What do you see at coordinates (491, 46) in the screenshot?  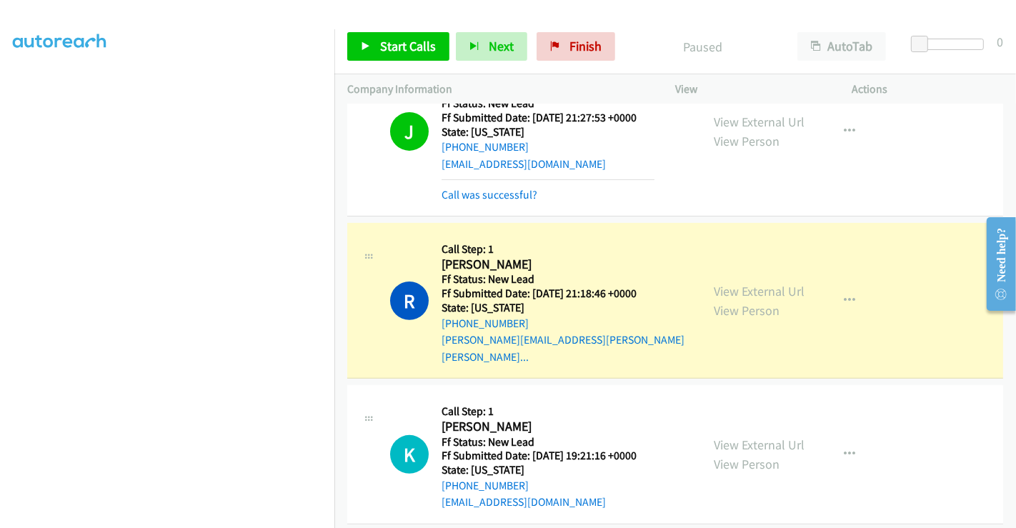 I see `button: Next` at bounding box center [491, 46].